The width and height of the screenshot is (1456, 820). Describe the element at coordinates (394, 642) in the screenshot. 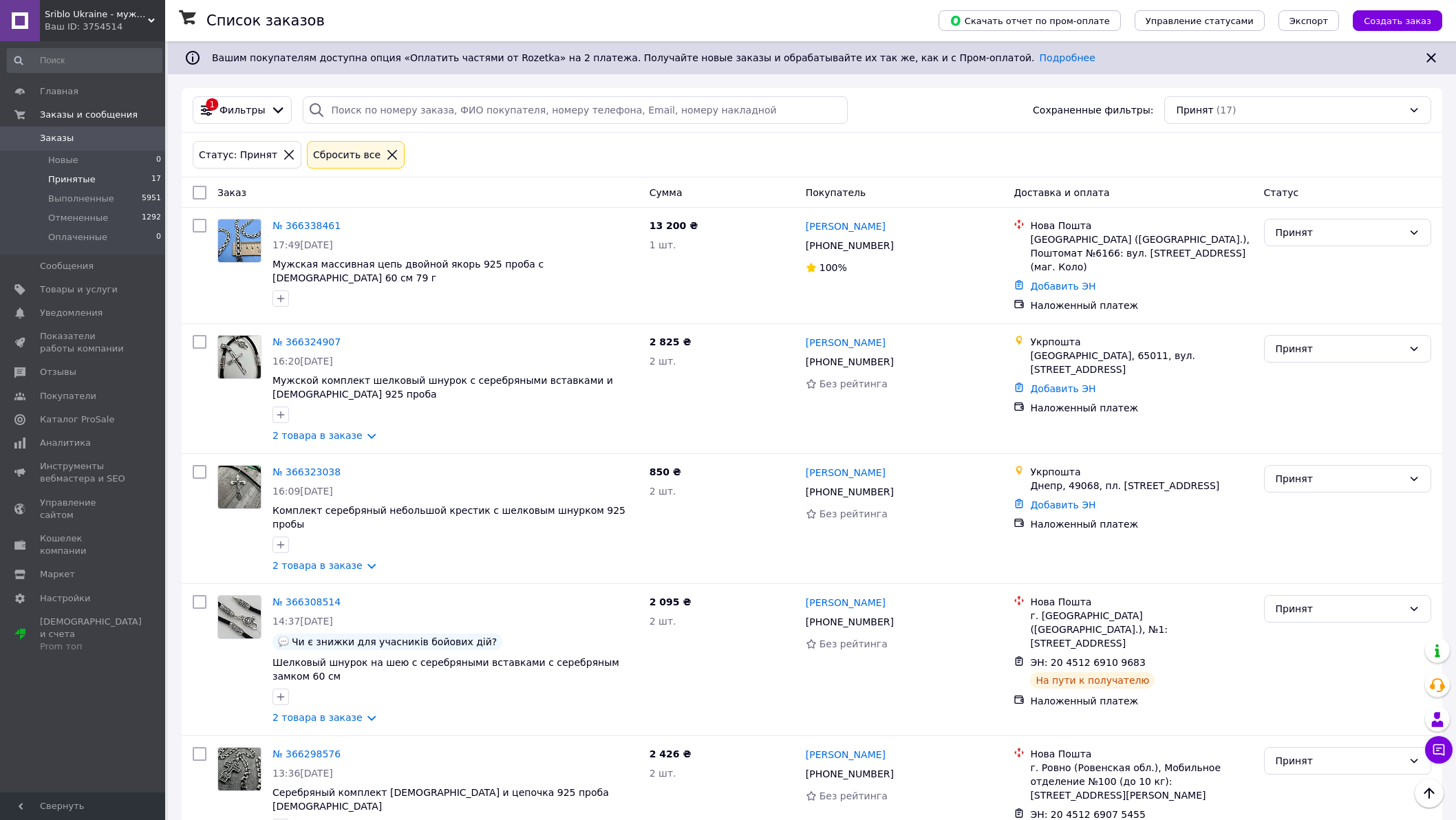

I see `span: Чи є знижки для учасників бойових дій?` at that location.